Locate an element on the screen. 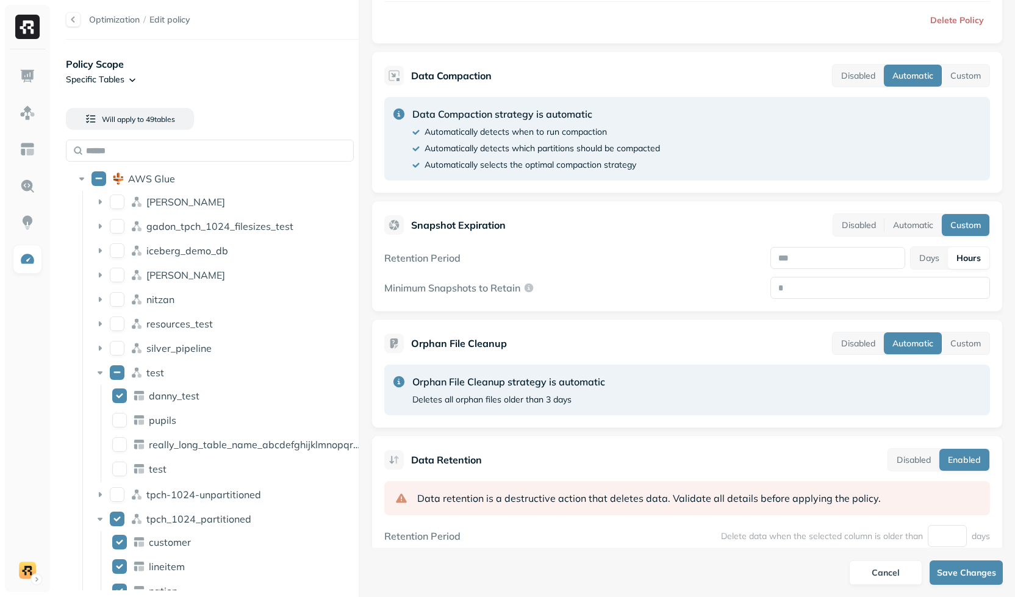  p: silver_pipeline is located at coordinates (179, 348).